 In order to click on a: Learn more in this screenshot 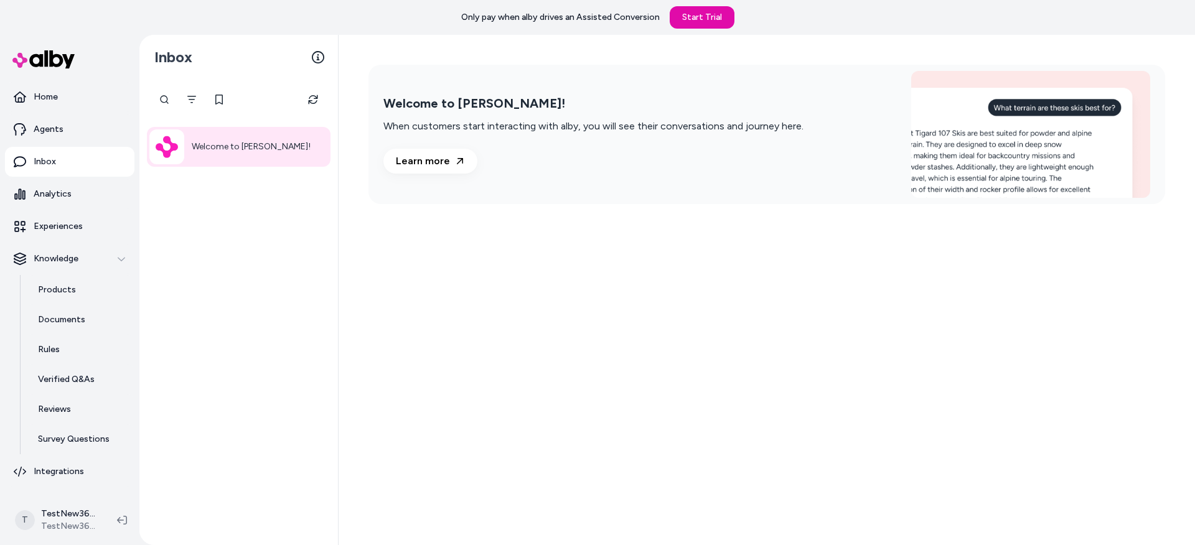, I will do `click(430, 161)`.